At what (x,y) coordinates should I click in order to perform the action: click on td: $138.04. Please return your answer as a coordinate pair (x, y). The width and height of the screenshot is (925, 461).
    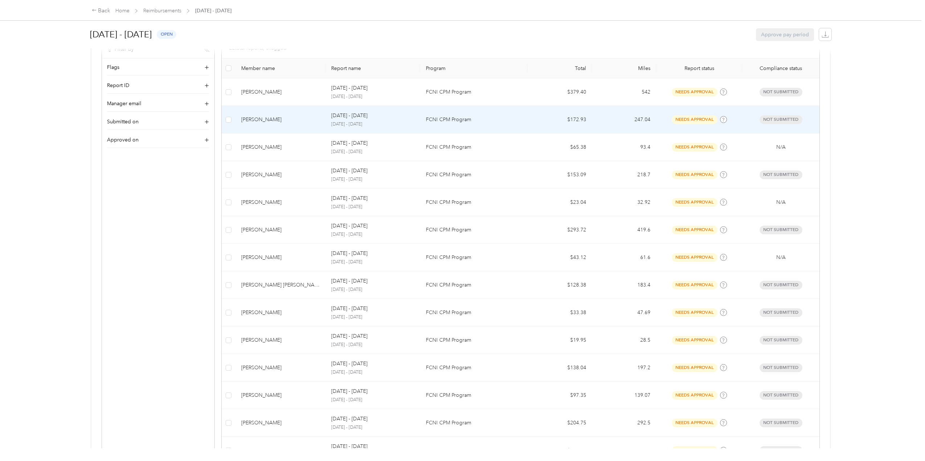
    Looking at the image, I should click on (560, 368).